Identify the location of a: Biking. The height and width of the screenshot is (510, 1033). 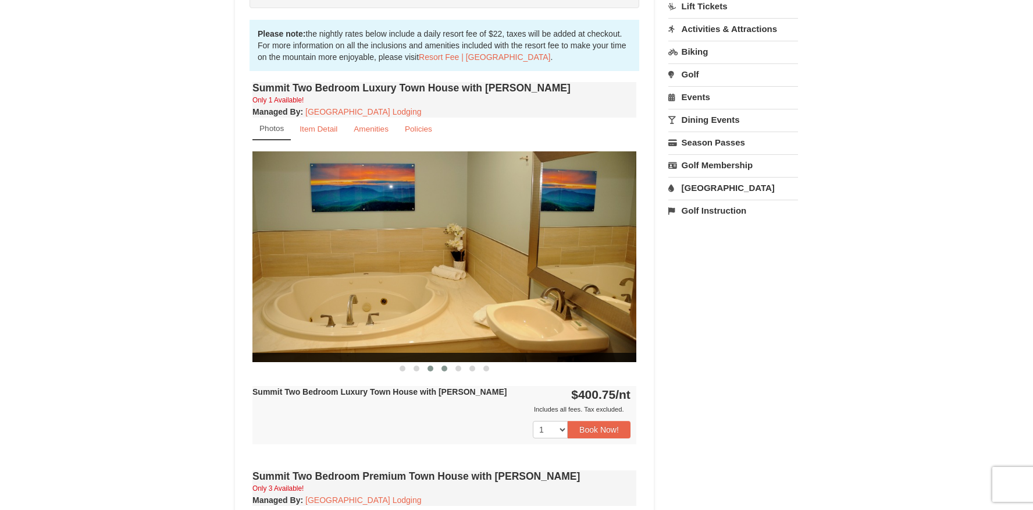
(733, 51).